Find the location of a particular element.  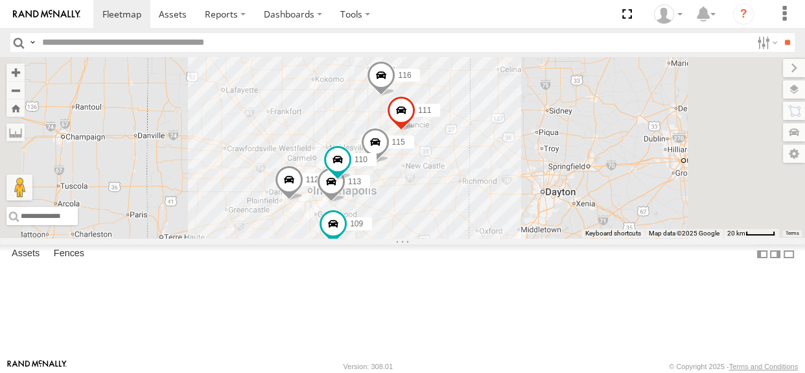

a: Terms and Conditions is located at coordinates (764, 366).